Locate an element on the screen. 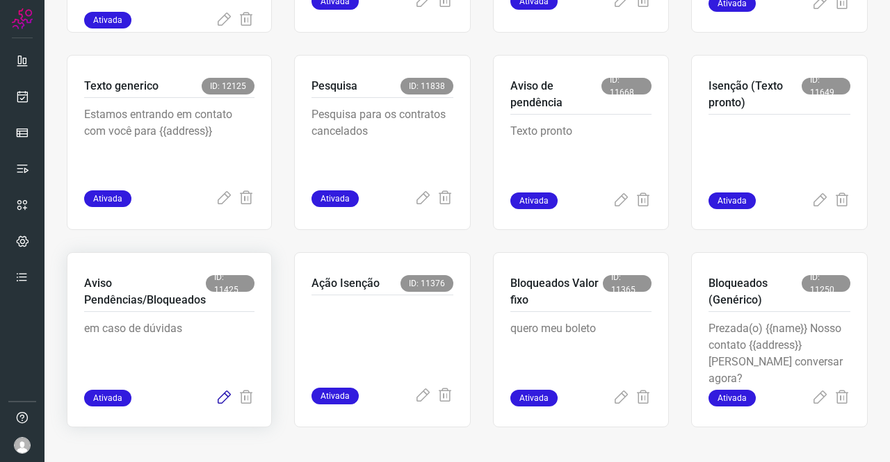 The width and height of the screenshot is (890, 462). span: ID: 11838 is located at coordinates (427, 86).